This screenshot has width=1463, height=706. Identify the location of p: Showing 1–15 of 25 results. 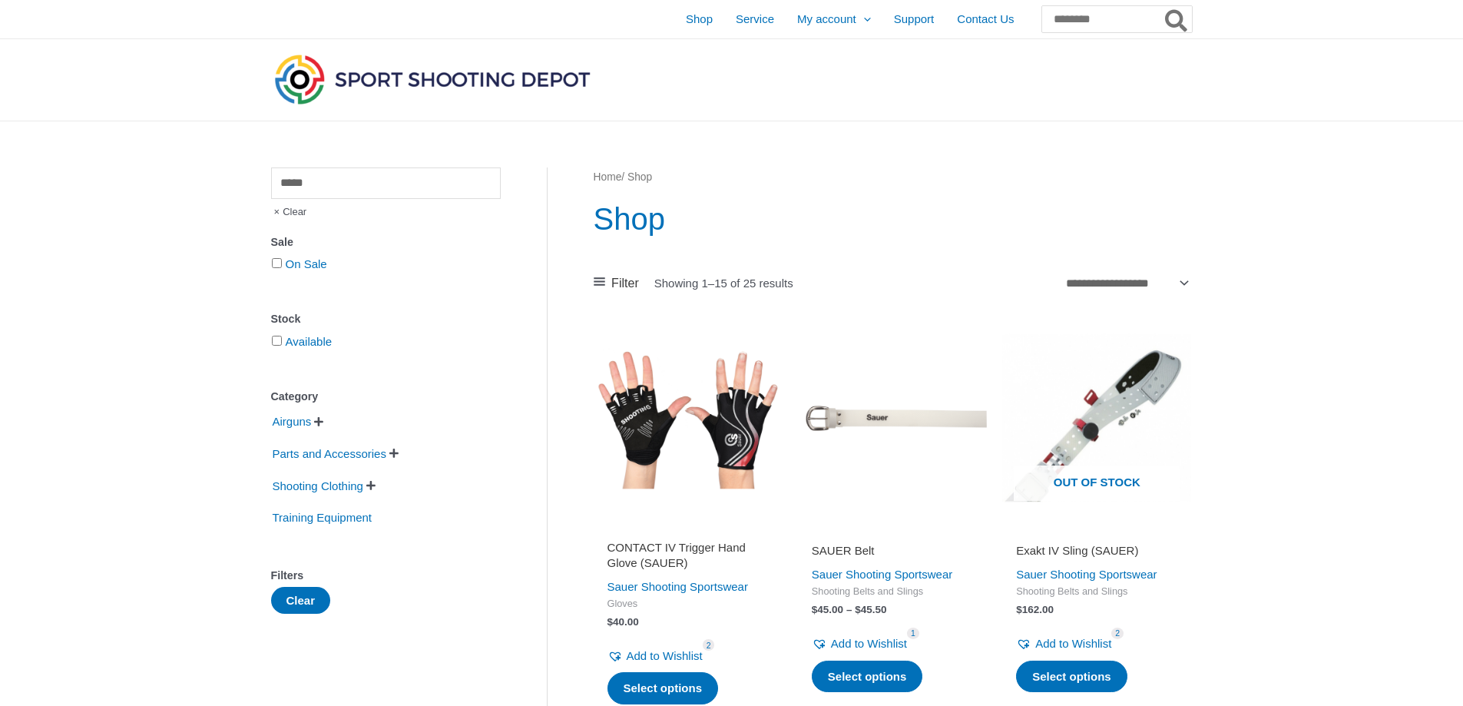
(723, 283).